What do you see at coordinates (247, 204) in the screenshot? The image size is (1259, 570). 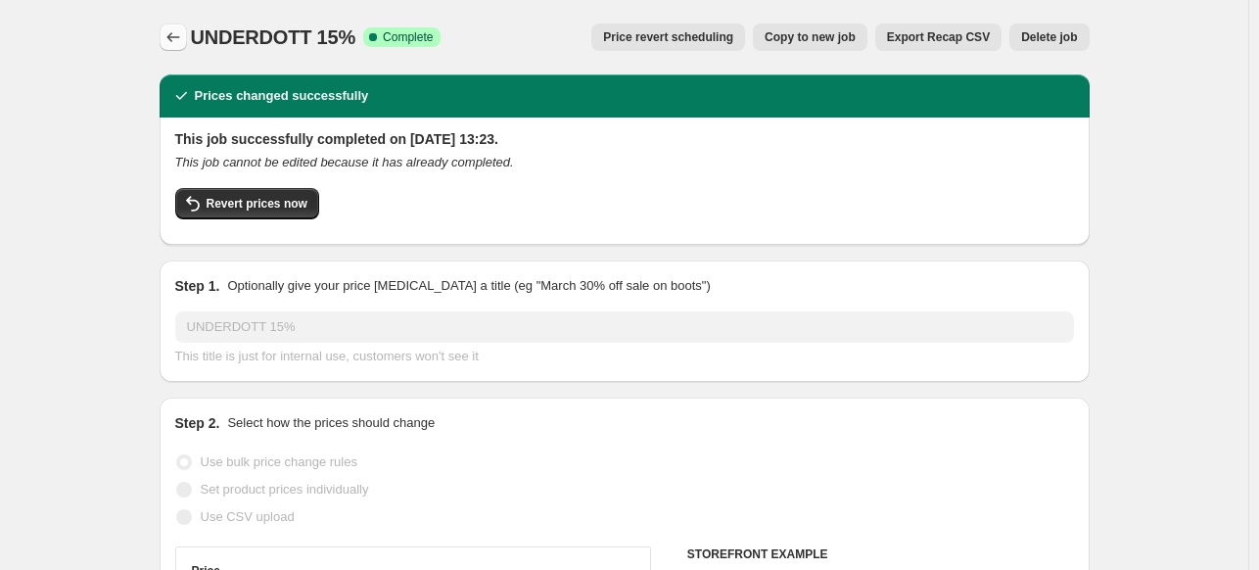 I see `button: Revert prices now` at bounding box center [247, 204].